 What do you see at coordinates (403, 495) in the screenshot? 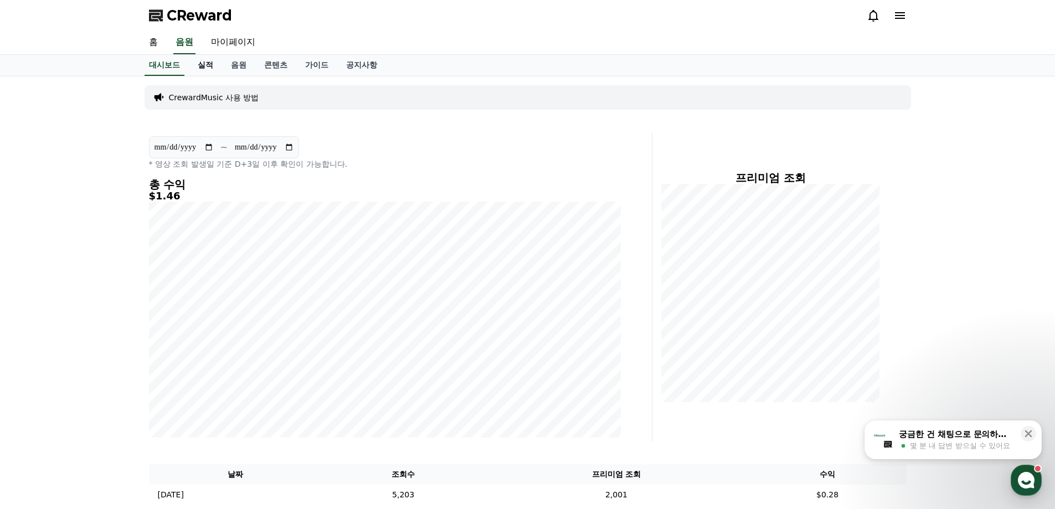
I see `td: 5,203` at bounding box center [403, 495].